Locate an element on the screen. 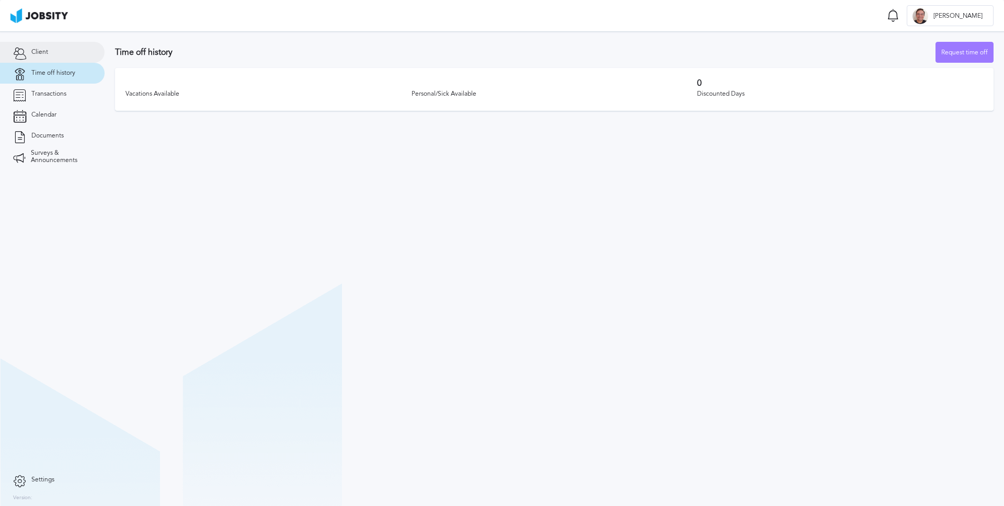 The width and height of the screenshot is (1004, 506). div: Personal/Sick Available is located at coordinates (555, 94).